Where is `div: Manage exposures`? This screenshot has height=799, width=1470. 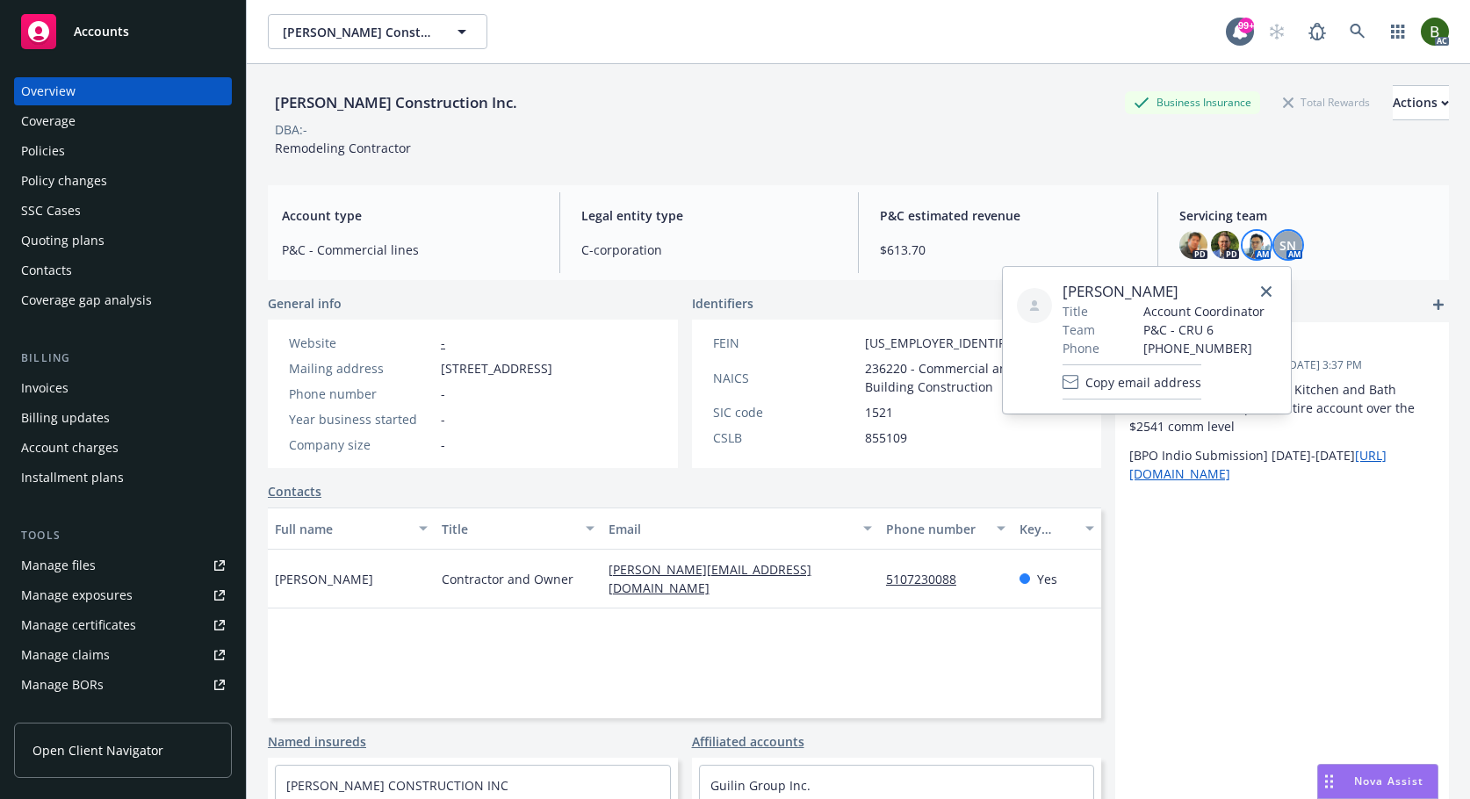 div: Manage exposures is located at coordinates (76, 595).